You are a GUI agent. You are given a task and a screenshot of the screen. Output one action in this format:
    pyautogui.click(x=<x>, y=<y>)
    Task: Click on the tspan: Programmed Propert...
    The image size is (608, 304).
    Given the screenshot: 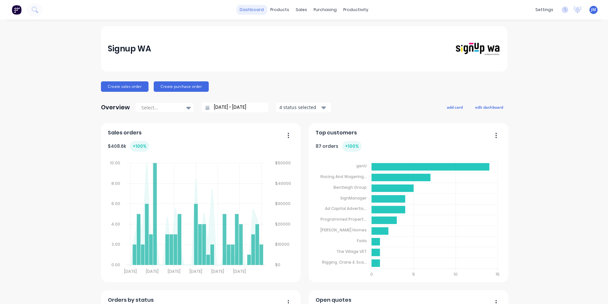 What is the action you would take?
    pyautogui.click(x=343, y=219)
    